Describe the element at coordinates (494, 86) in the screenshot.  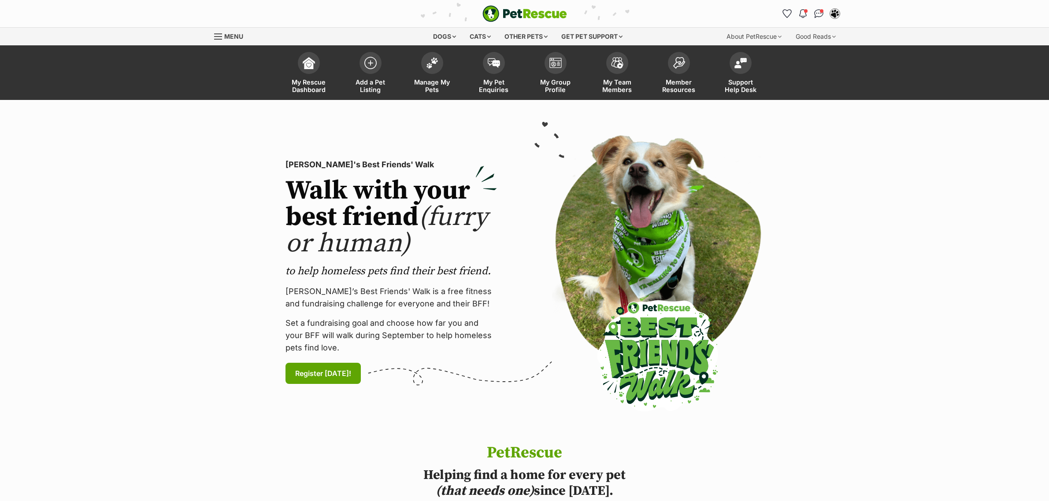
I see `span: My Pet Enquiries` at that location.